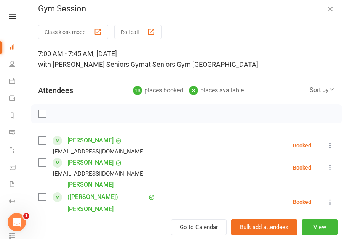  What do you see at coordinates (138, 32) in the screenshot?
I see `button: Roll call` at bounding box center [138, 32].